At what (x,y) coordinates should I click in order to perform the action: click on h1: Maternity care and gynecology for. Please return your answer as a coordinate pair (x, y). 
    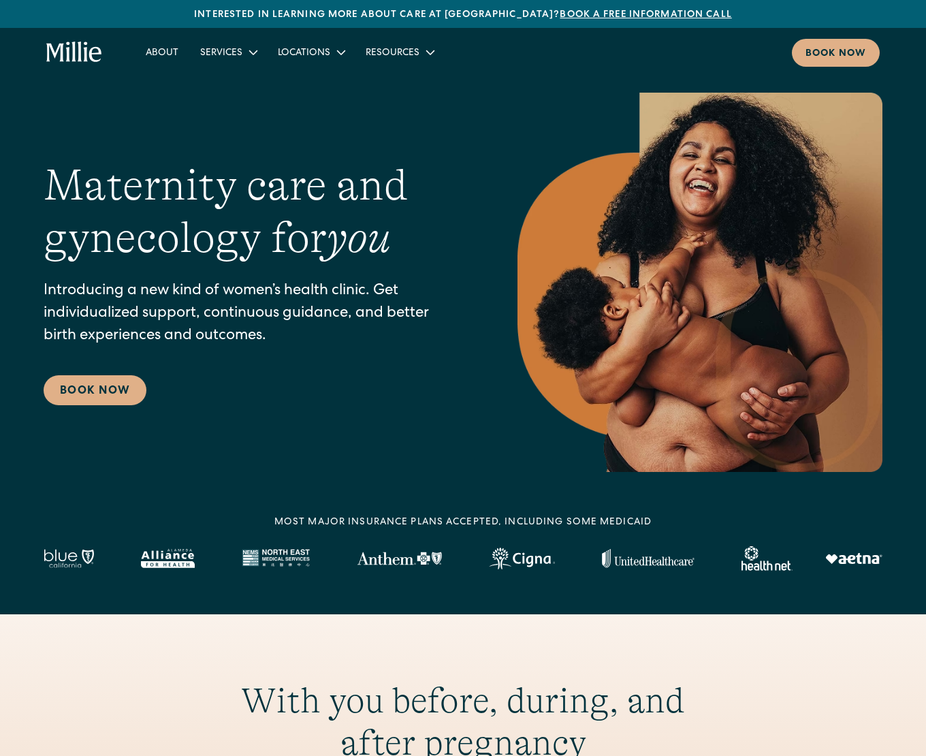
    Looking at the image, I should click on (253, 212).